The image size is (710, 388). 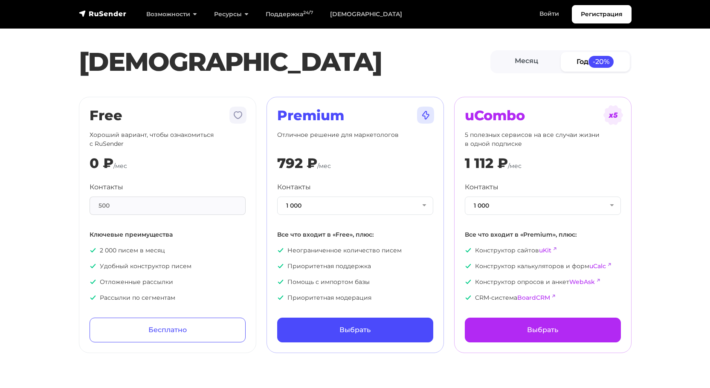 I want to click on h2: Free, so click(x=167, y=115).